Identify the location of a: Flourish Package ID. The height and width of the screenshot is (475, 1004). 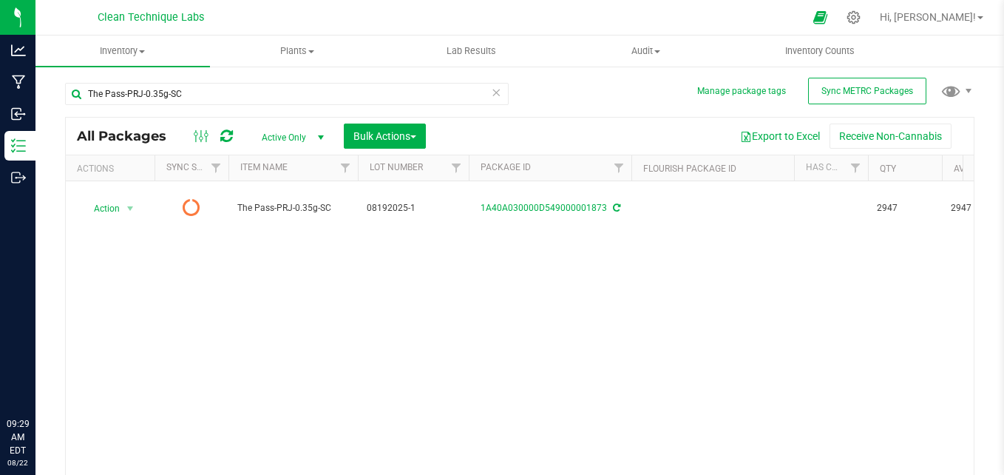
(690, 169).